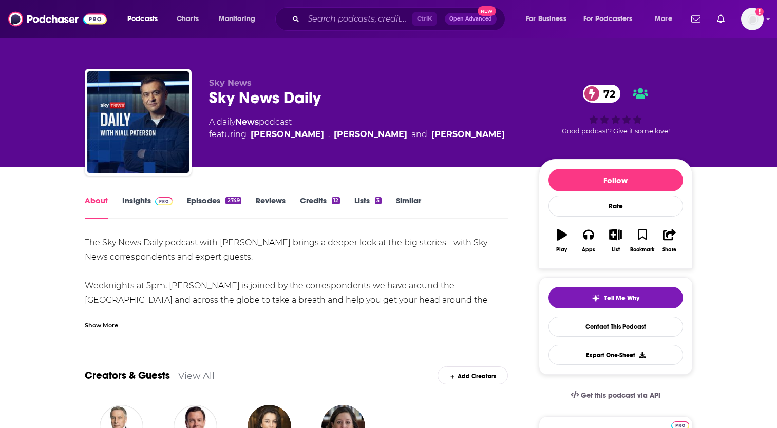 This screenshot has width=777, height=428. What do you see at coordinates (616, 110) in the screenshot?
I see `div: 72Good podcast? Give it some love!` at bounding box center [616, 110].